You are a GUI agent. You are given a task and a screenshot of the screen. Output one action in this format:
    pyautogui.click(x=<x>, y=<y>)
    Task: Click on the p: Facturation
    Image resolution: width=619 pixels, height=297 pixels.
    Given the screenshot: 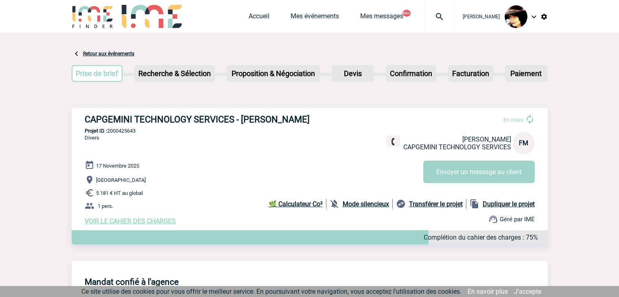 What is the action you would take?
    pyautogui.click(x=470, y=73)
    